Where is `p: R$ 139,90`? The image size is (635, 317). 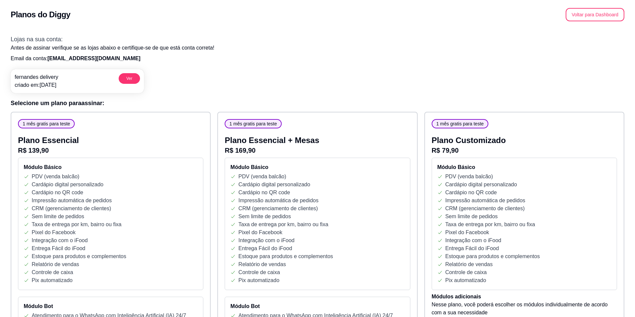
p: R$ 139,90 is located at coordinates (111, 151).